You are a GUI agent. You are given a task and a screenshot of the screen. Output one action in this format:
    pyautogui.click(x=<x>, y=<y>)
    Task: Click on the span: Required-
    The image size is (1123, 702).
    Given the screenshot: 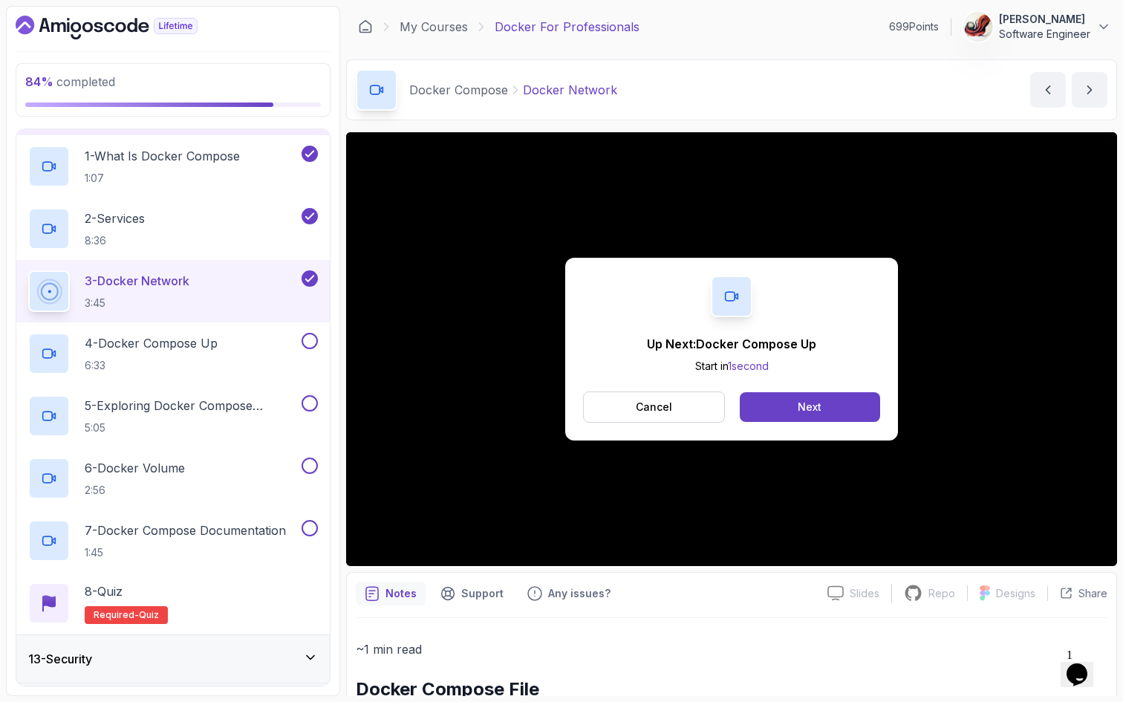 What is the action you would take?
    pyautogui.click(x=116, y=615)
    